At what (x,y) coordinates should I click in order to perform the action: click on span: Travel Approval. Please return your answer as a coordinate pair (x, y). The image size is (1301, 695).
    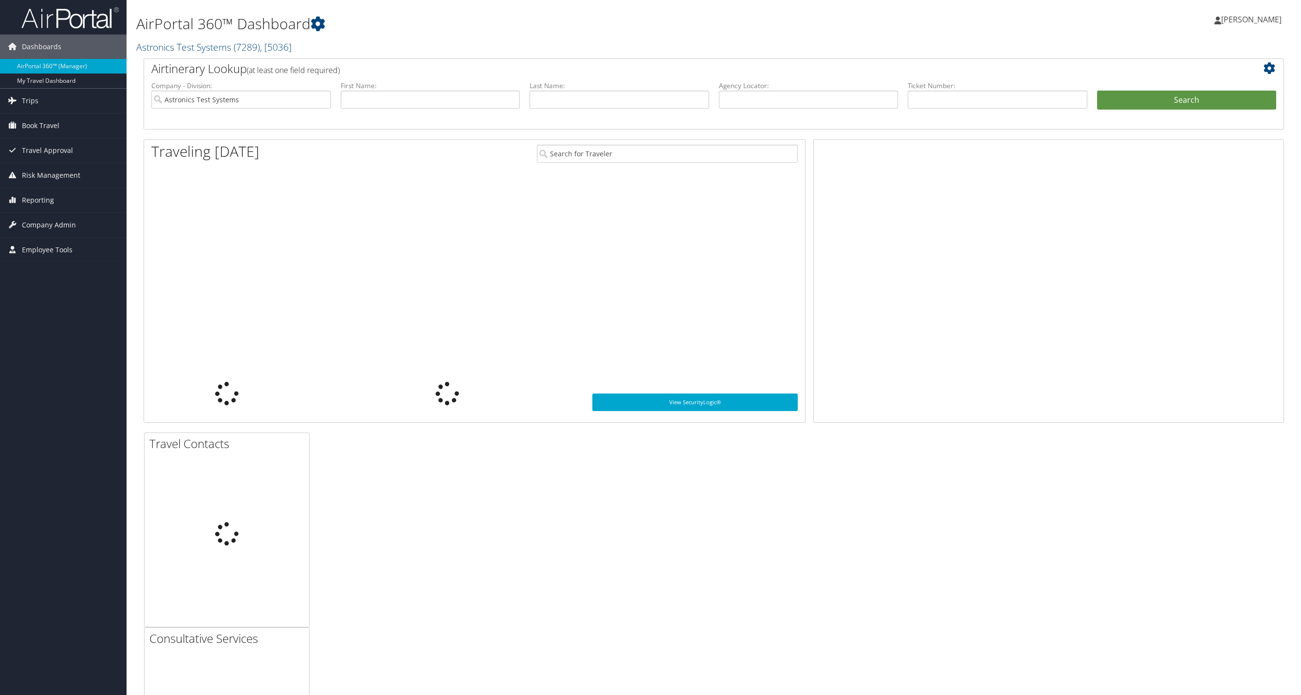
    Looking at the image, I should click on (47, 150).